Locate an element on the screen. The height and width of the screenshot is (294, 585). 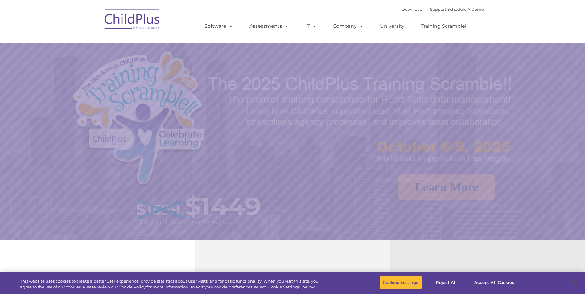
button: Reject All is located at coordinates (446, 283).